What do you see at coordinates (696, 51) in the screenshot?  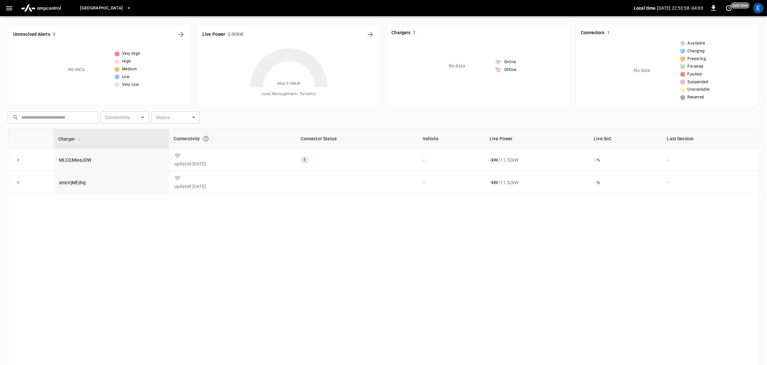 I see `span: Charging` at bounding box center [696, 51].